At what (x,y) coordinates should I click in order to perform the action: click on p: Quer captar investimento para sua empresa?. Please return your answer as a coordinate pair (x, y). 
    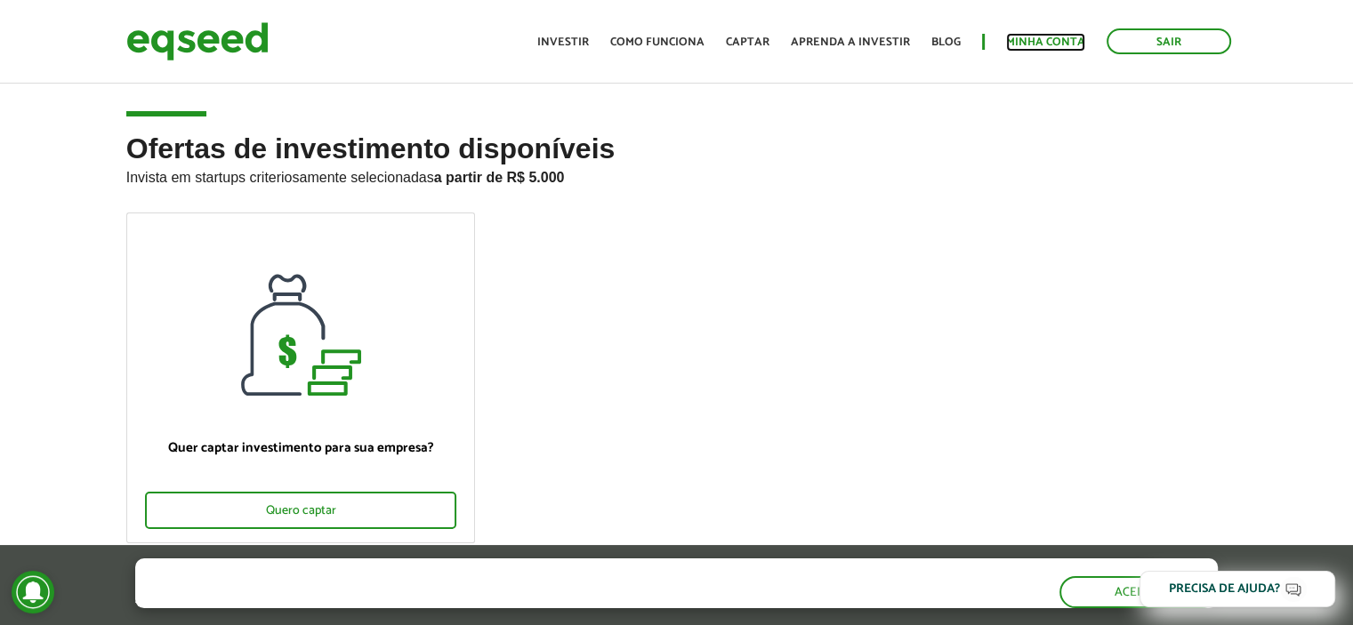
    Looking at the image, I should click on (301, 448).